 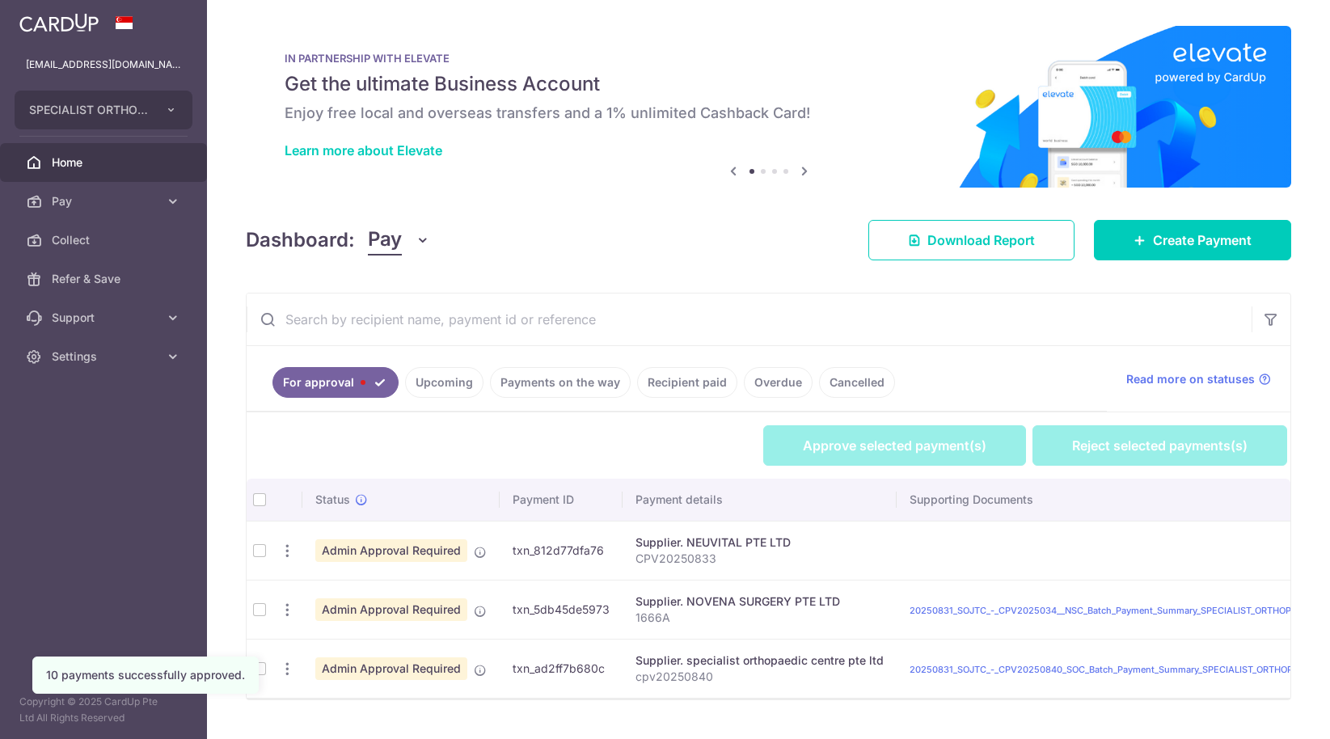 What do you see at coordinates (560, 383) in the screenshot?
I see `a: Payments on the way` at bounding box center [560, 383].